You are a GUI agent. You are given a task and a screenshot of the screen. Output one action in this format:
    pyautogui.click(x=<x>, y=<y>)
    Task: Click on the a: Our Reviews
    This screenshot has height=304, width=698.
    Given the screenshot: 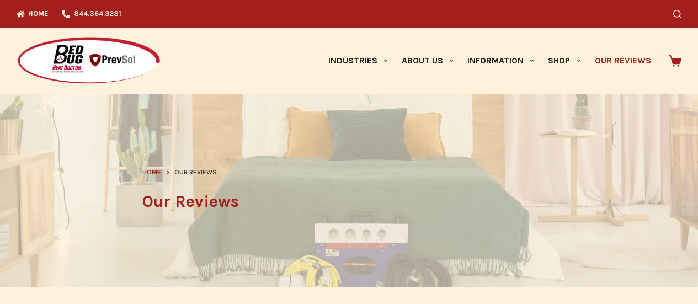 What is the action you would take?
    pyautogui.click(x=622, y=61)
    